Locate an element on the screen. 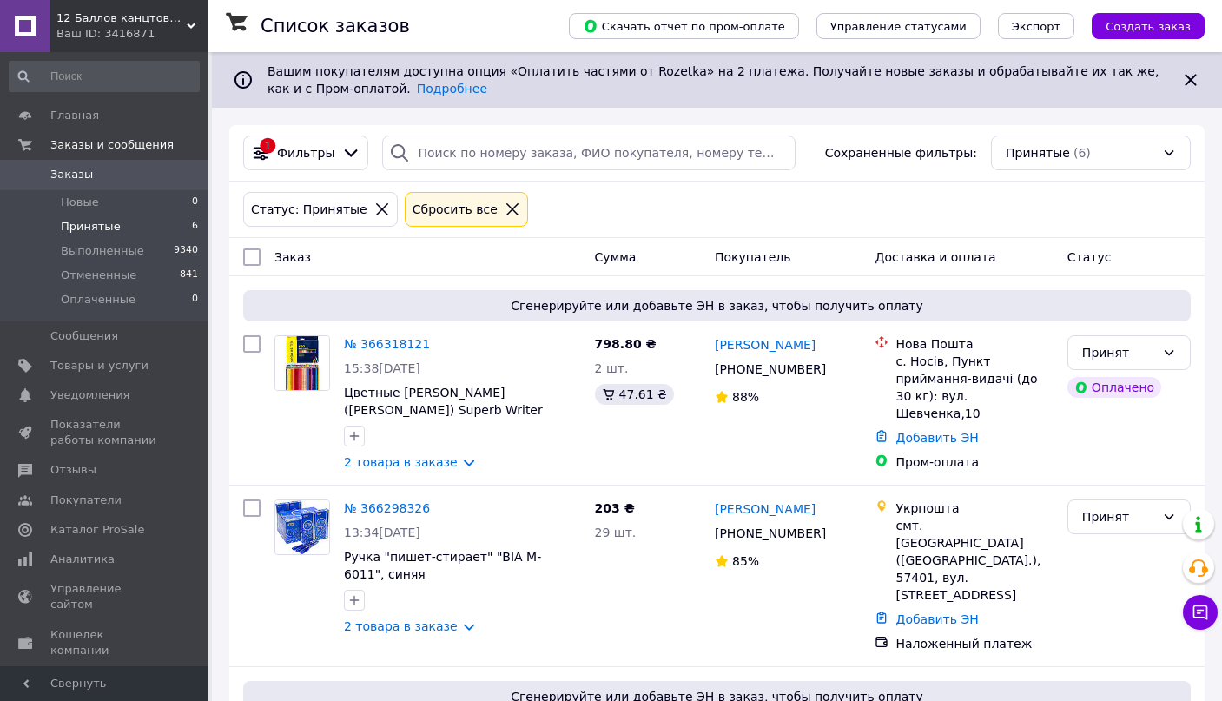 The image size is (1222, 701). span: Кошелек компании is located at coordinates (105, 643).